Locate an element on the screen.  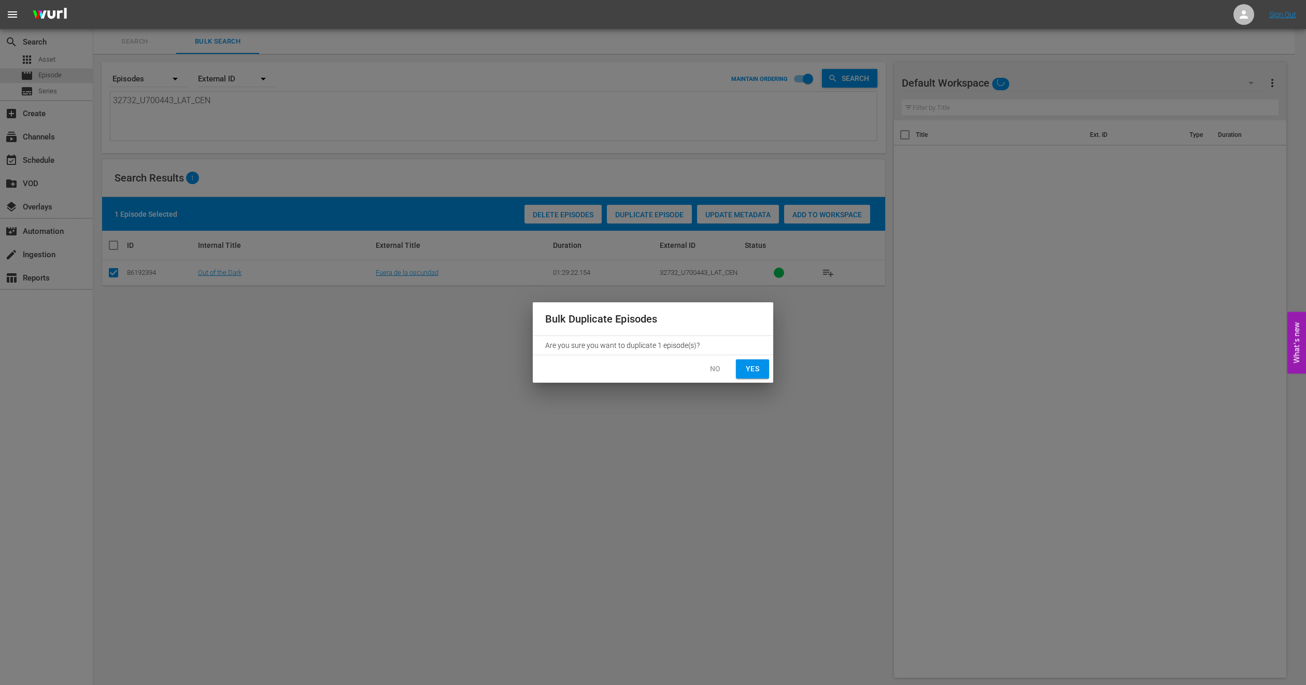
span: No is located at coordinates (715, 368).